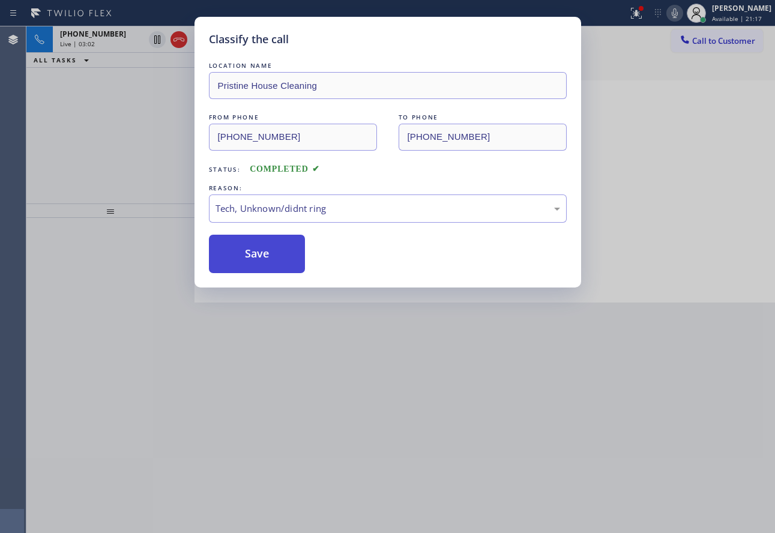  I want to click on div: REASON:, so click(388, 188).